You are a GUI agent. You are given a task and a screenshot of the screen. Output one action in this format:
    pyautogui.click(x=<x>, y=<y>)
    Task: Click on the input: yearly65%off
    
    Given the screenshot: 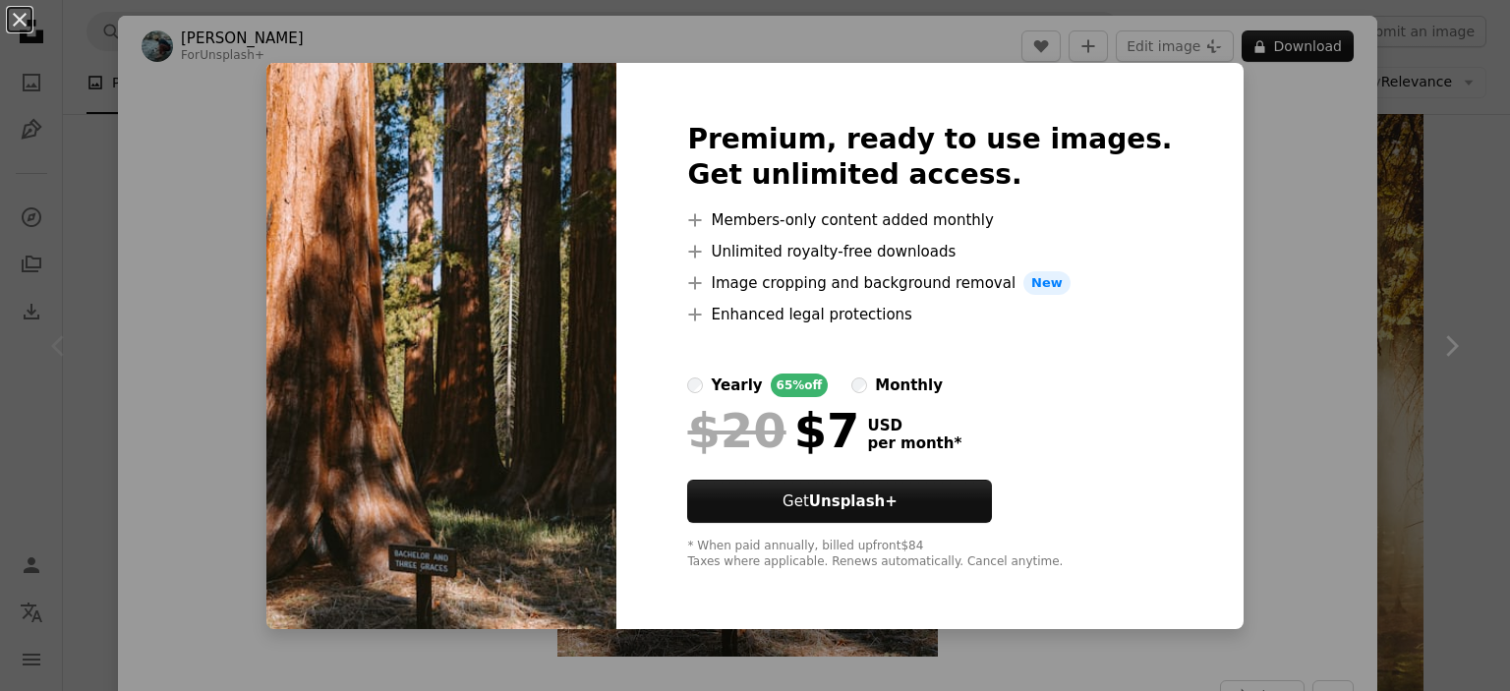 What is the action you would take?
    pyautogui.click(x=695, y=385)
    